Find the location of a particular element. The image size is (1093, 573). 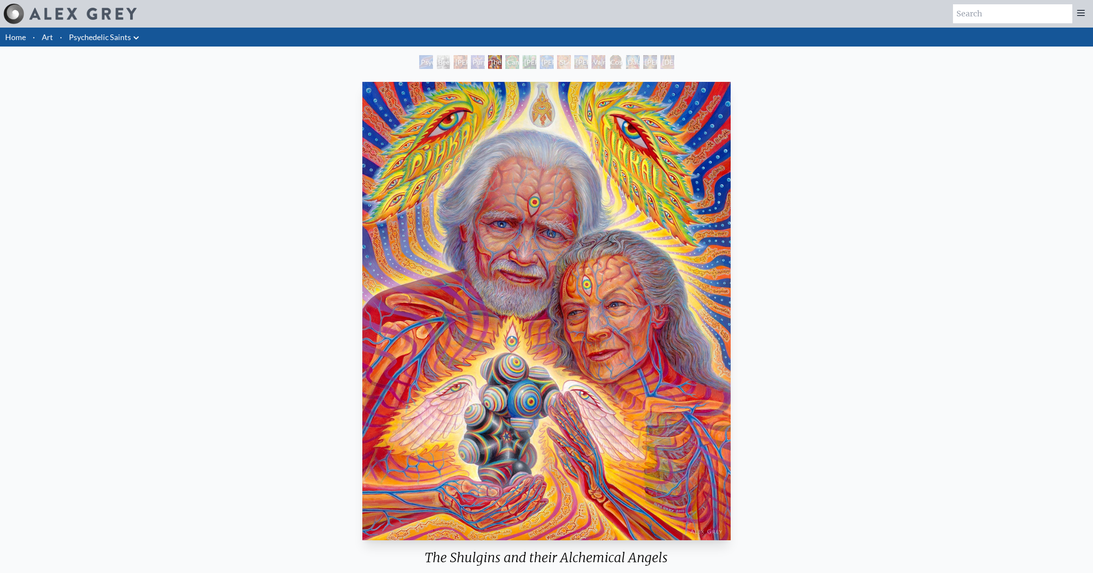

div: Dalai Lama is located at coordinates (633, 62).